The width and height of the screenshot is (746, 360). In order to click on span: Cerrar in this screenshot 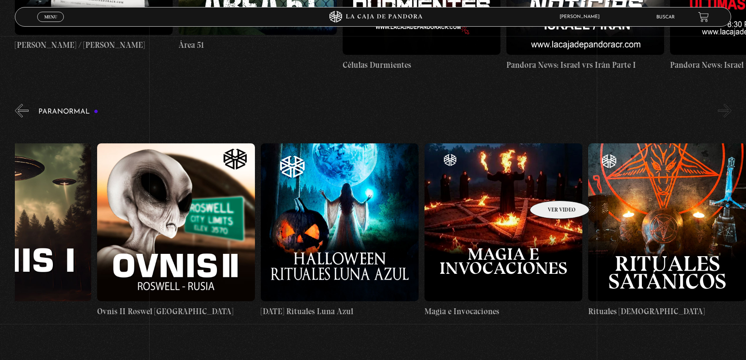, I will do `click(51, 24)`.